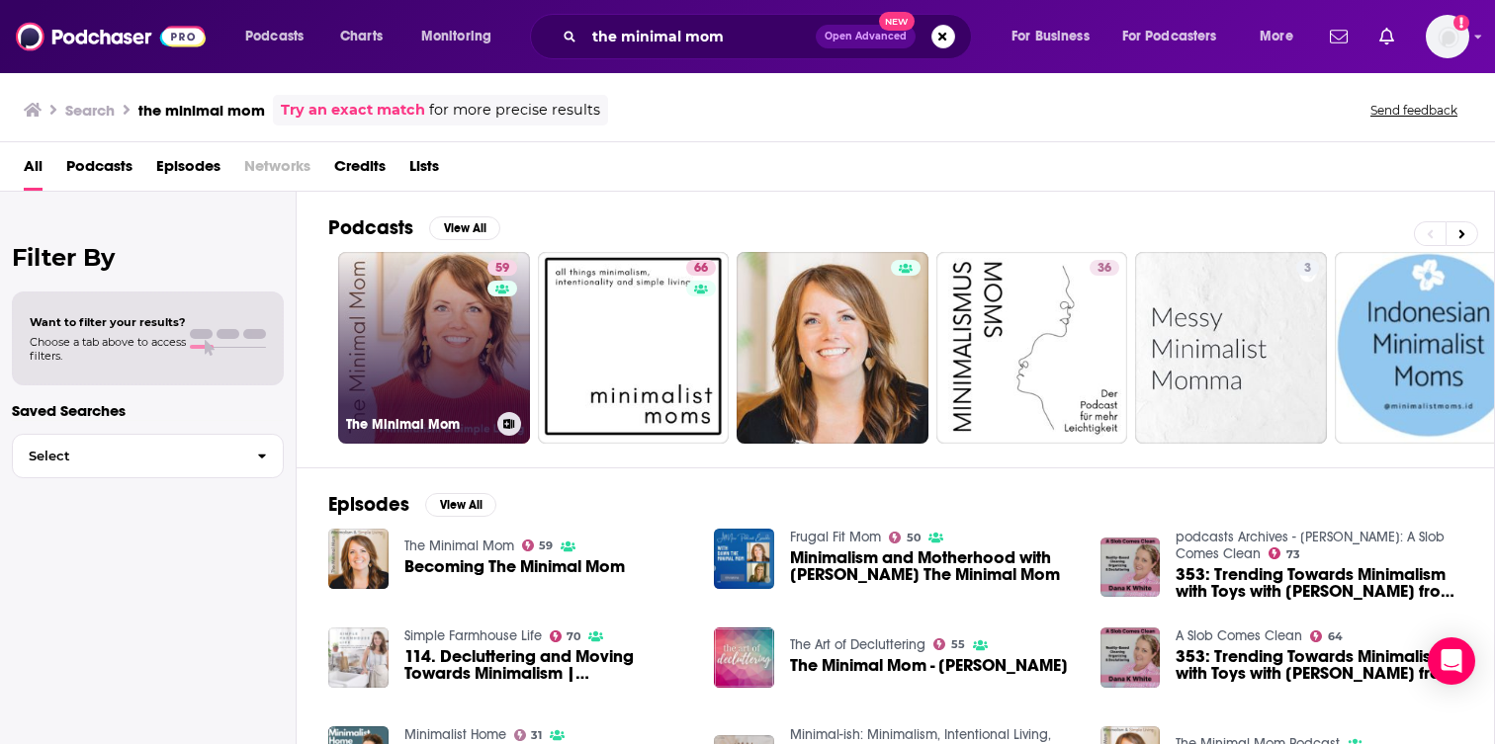  What do you see at coordinates (459, 546) in the screenshot?
I see `a: The Minimal Mom` at bounding box center [459, 546].